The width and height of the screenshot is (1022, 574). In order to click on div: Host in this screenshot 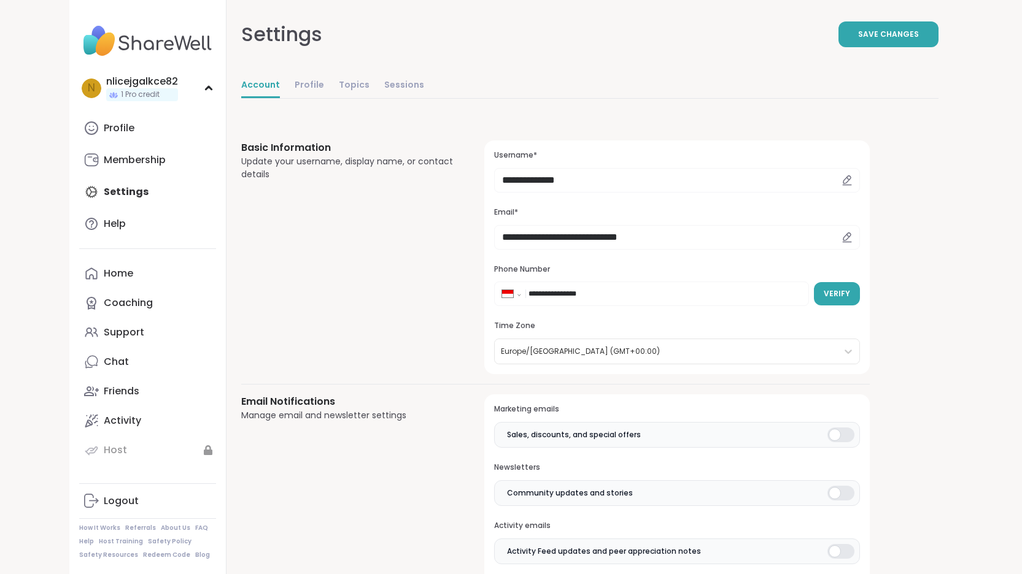, I will do `click(115, 450)`.